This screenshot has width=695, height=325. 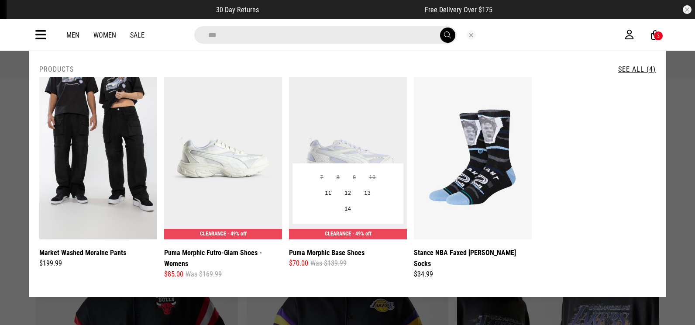 I want to click on a: Market Washed Moraine Pants, so click(x=82, y=252).